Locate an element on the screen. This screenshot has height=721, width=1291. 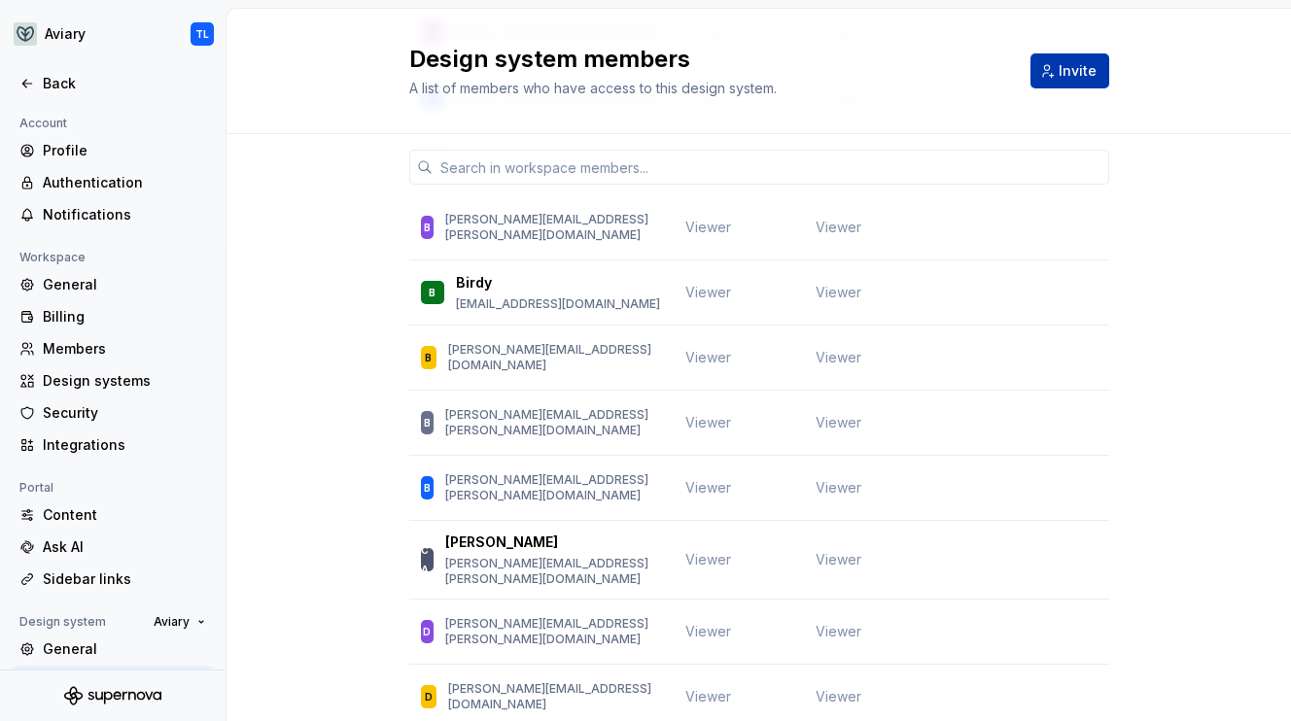
img: 256e2c79-9abd-4d59-8978-03feab5a3943.png is located at coordinates (25, 34).